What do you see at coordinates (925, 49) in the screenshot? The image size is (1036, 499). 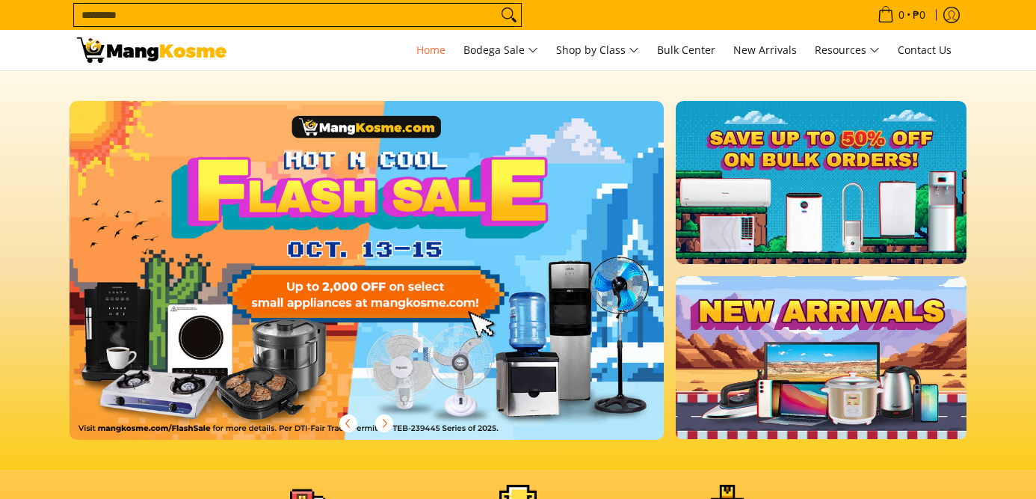 I see `span: Contact Us` at bounding box center [925, 49].